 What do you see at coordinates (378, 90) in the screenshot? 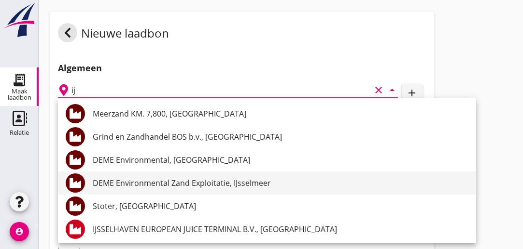
I see `i: clear` at bounding box center [378, 90].